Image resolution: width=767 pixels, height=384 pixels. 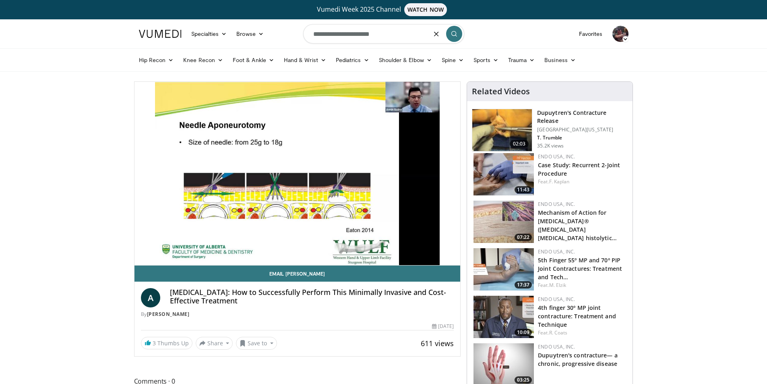 I want to click on a: Browse, so click(x=250, y=34).